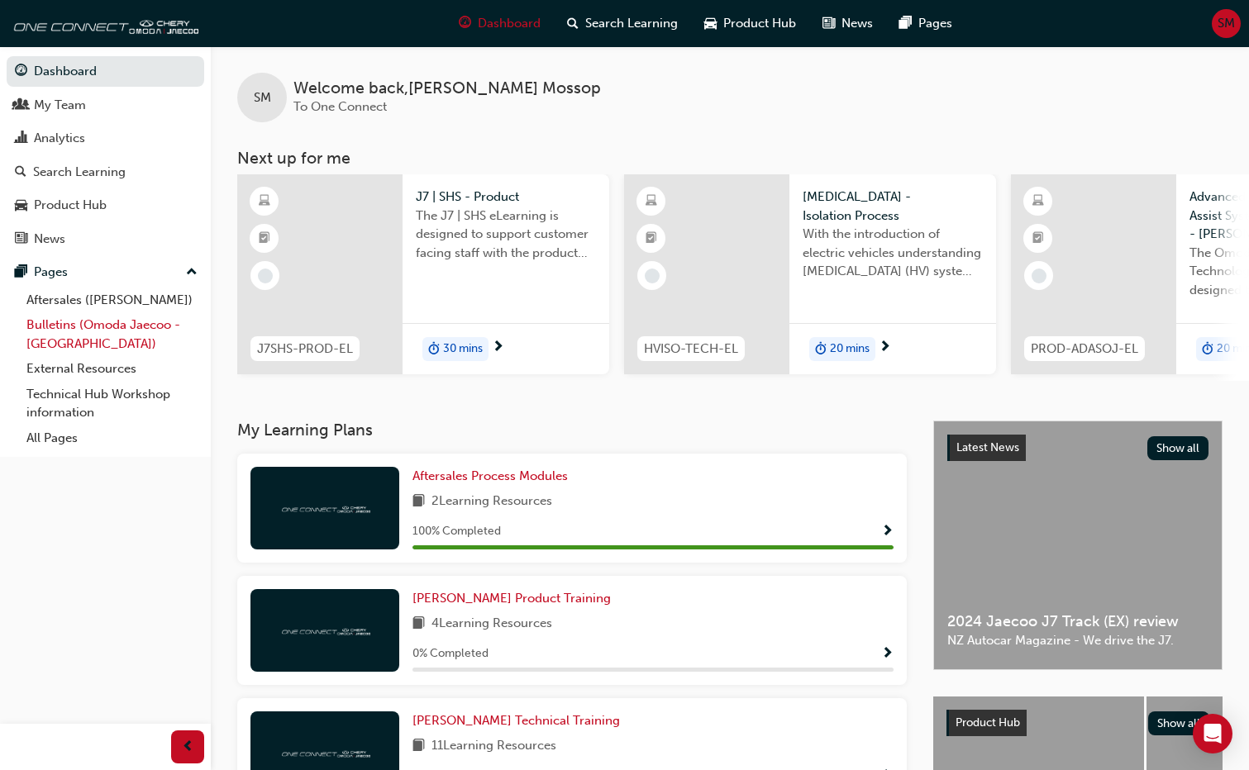  I want to click on a: oneconnect, so click(103, 23).